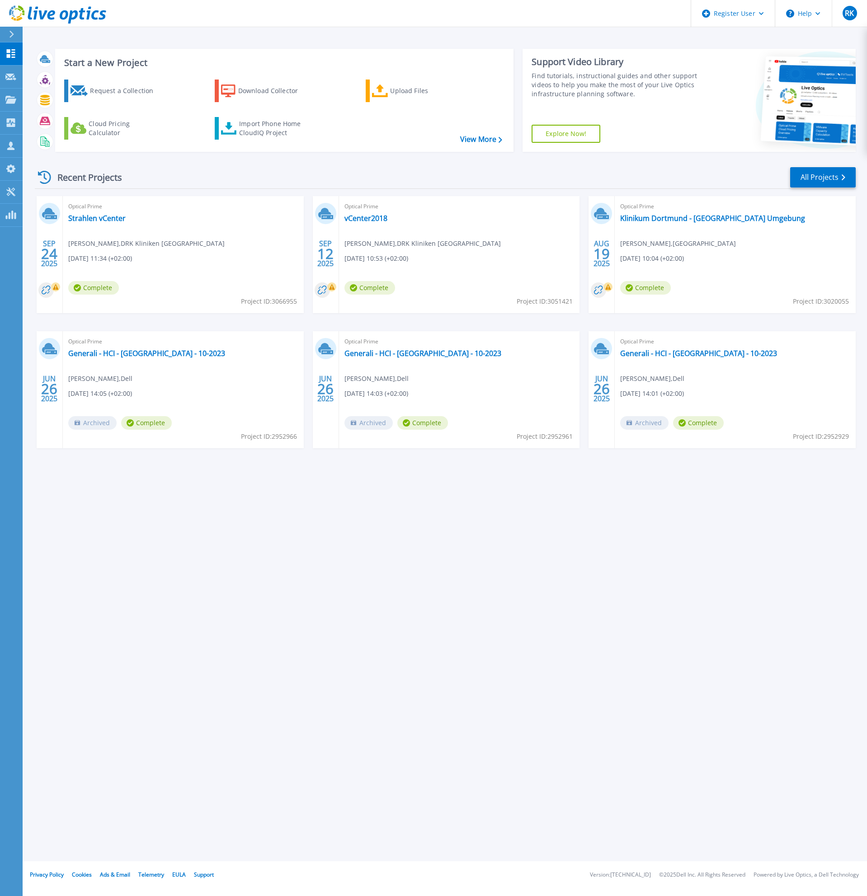 Image resolution: width=867 pixels, height=896 pixels. Describe the element at coordinates (114, 128) in the screenshot. I see `a: Cloud Pricing Calculator` at that location.